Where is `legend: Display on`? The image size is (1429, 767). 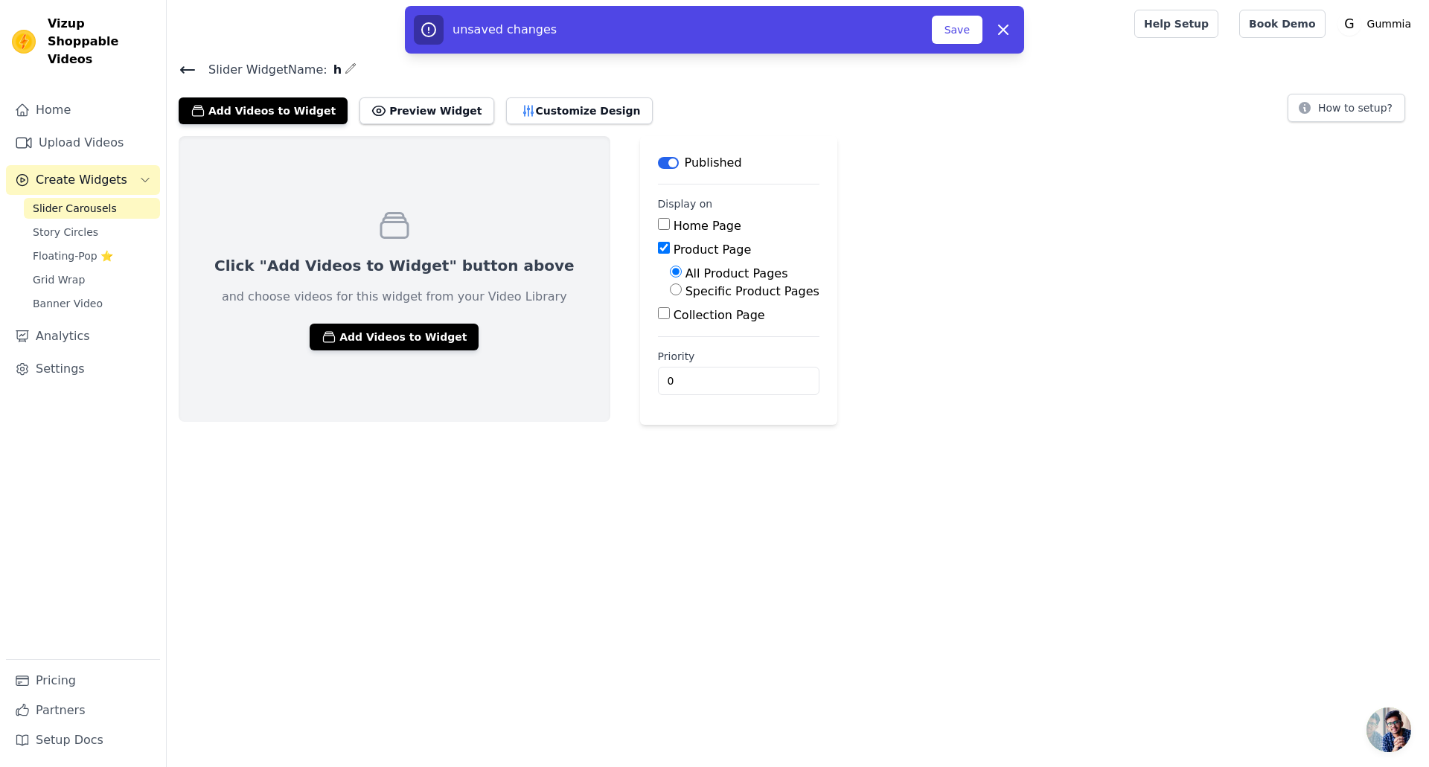 legend: Display on is located at coordinates (686, 204).